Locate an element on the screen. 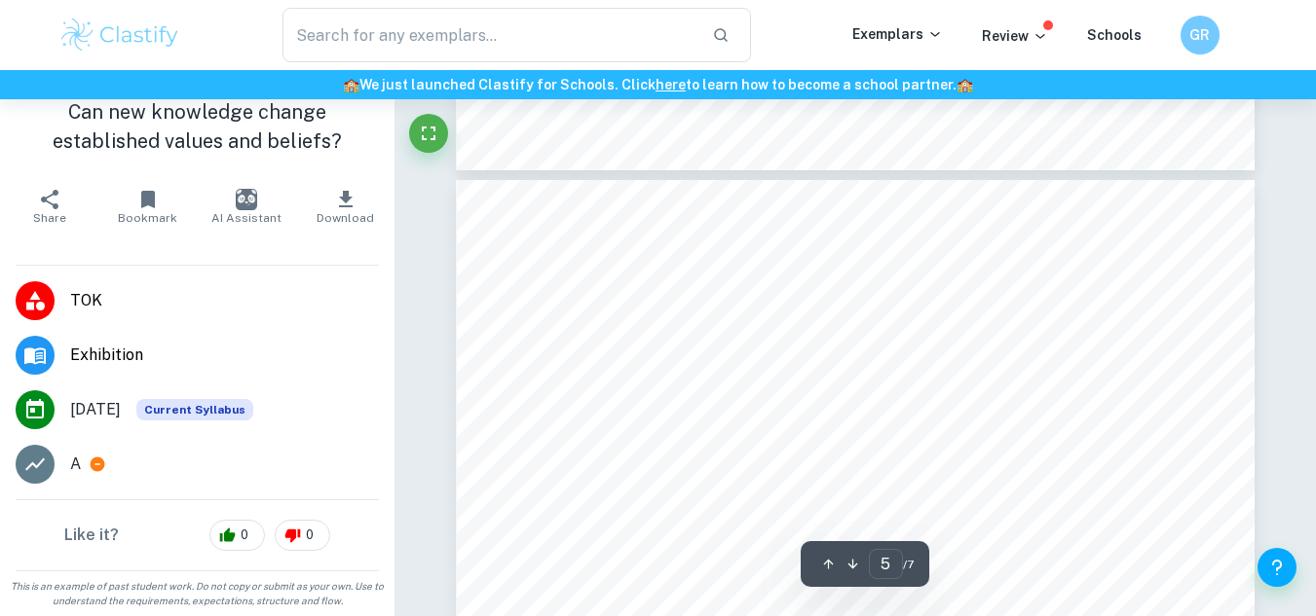 The height and width of the screenshot is (616, 1316). span: Current Syllabus is located at coordinates (195, 410).